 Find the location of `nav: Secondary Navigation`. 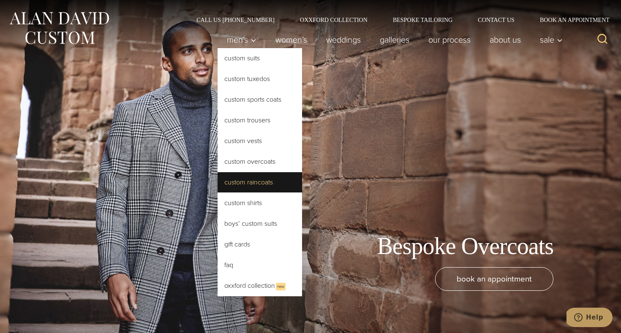

nav: Secondary Navigation is located at coordinates (398, 20).